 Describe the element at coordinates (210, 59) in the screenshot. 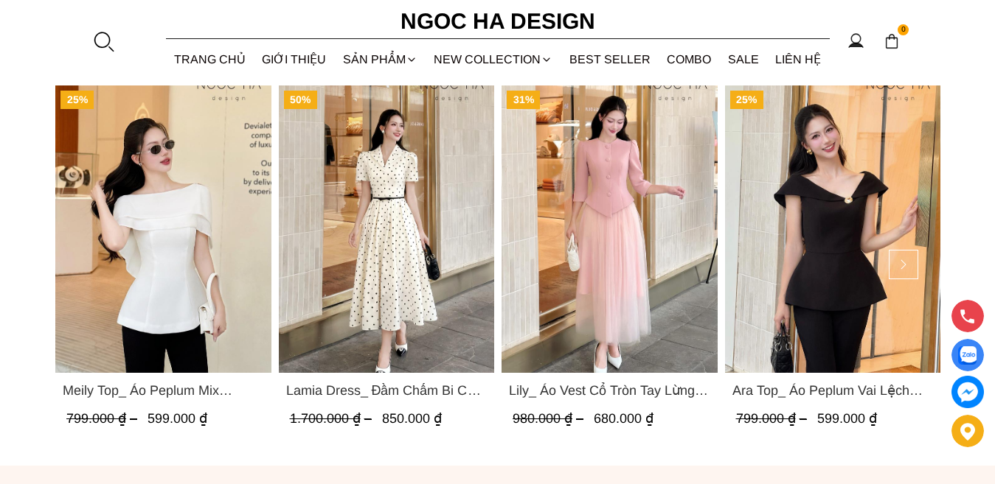

I see `a: TRANG CHỦ` at that location.